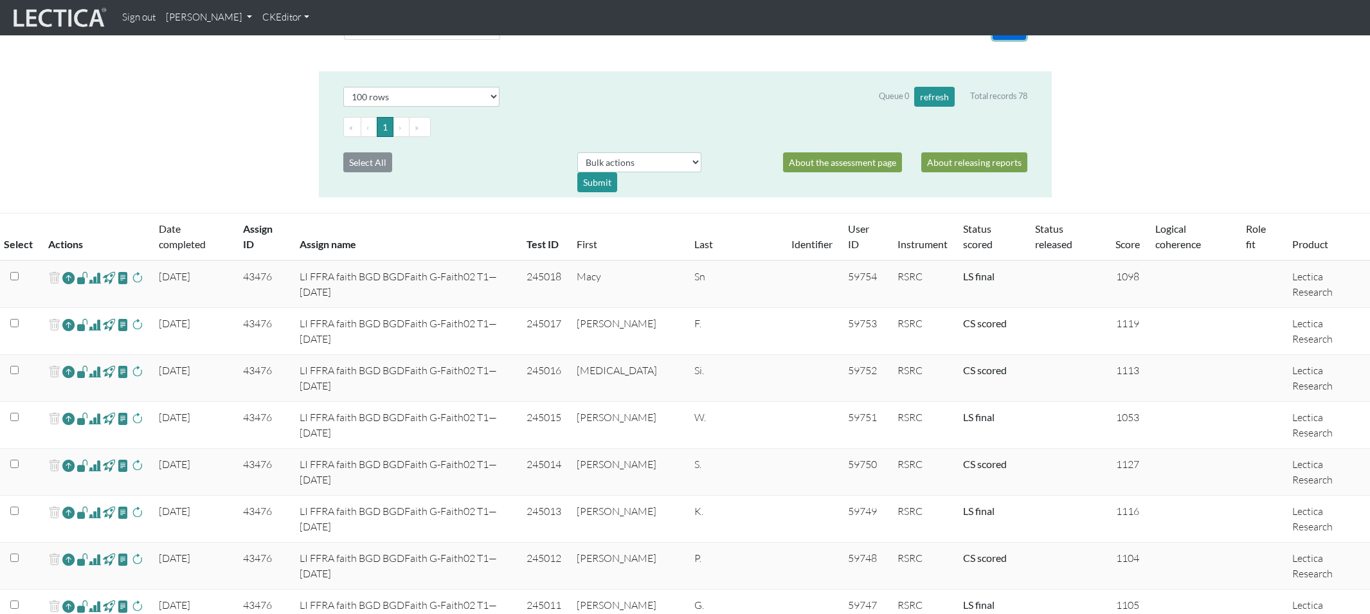 The image size is (1370, 614). Describe the element at coordinates (1255, 236) in the screenshot. I see `a: Role fit` at that location.